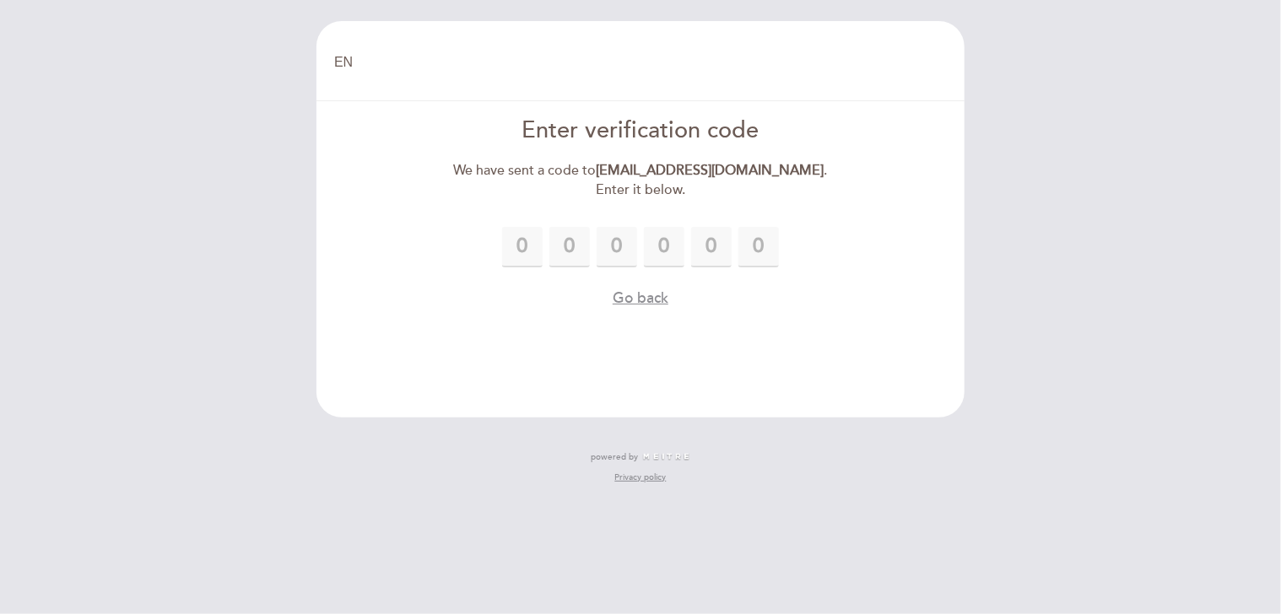 This screenshot has height=614, width=1281. What do you see at coordinates (640, 181) in the screenshot?
I see `div: We have sent a code to . Enter it below.` at bounding box center [640, 181].